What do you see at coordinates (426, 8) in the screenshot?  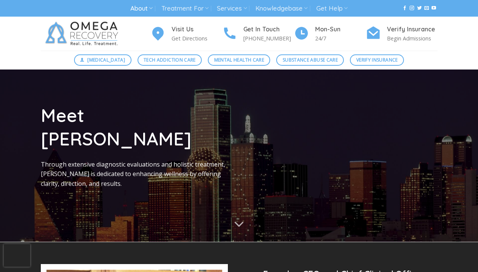 I see `a: Send us an email` at bounding box center [426, 8].